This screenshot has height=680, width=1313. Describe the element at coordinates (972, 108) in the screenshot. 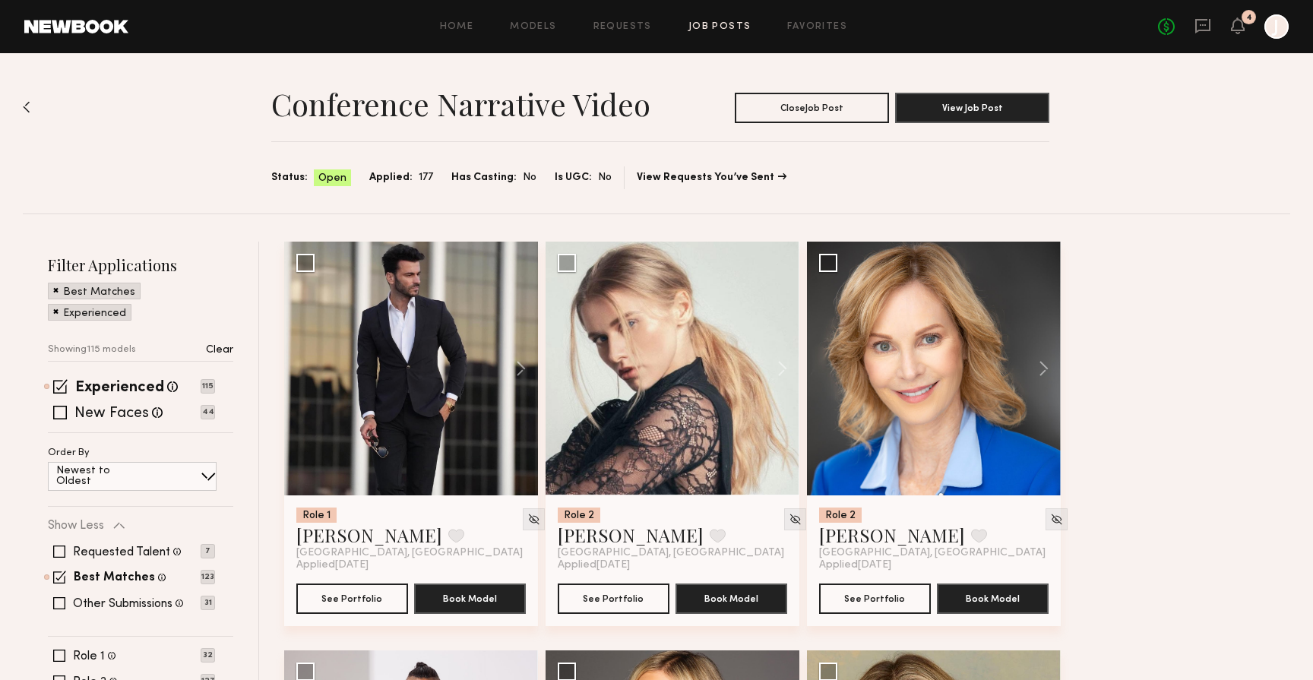

I see `a: View Job Post` at that location.